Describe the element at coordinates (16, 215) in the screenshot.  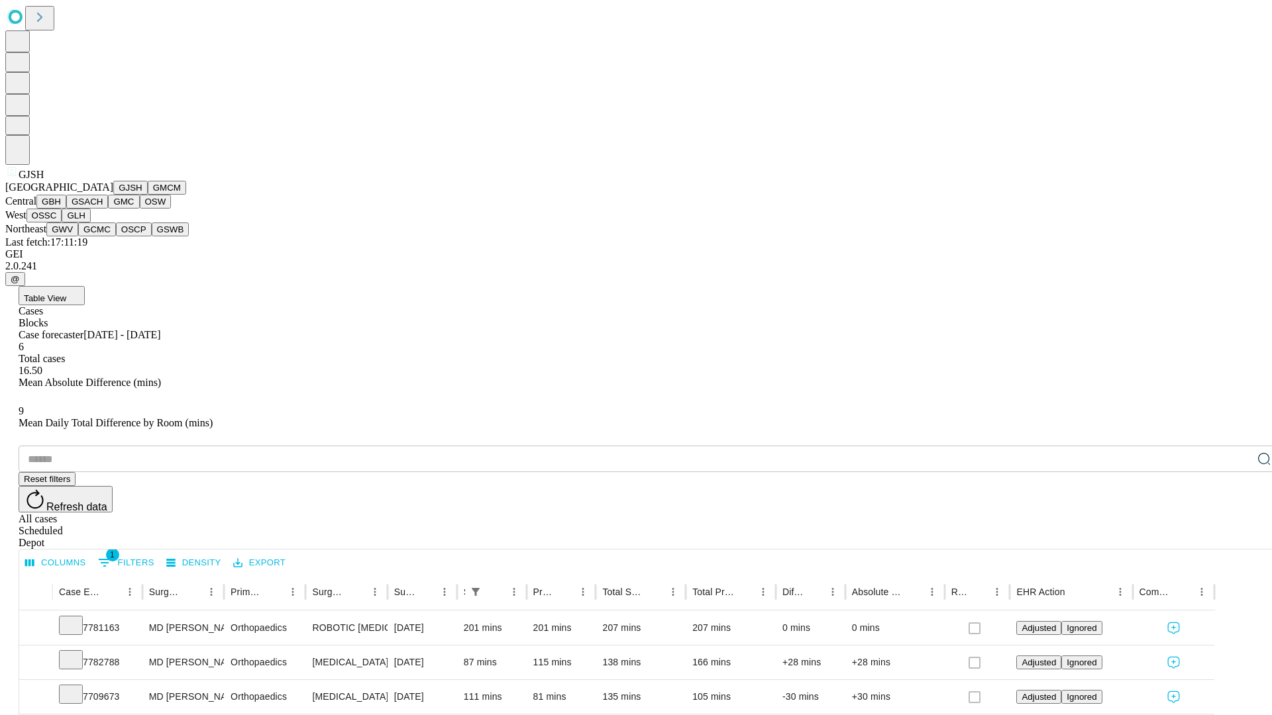
I see `span: West` at that location.